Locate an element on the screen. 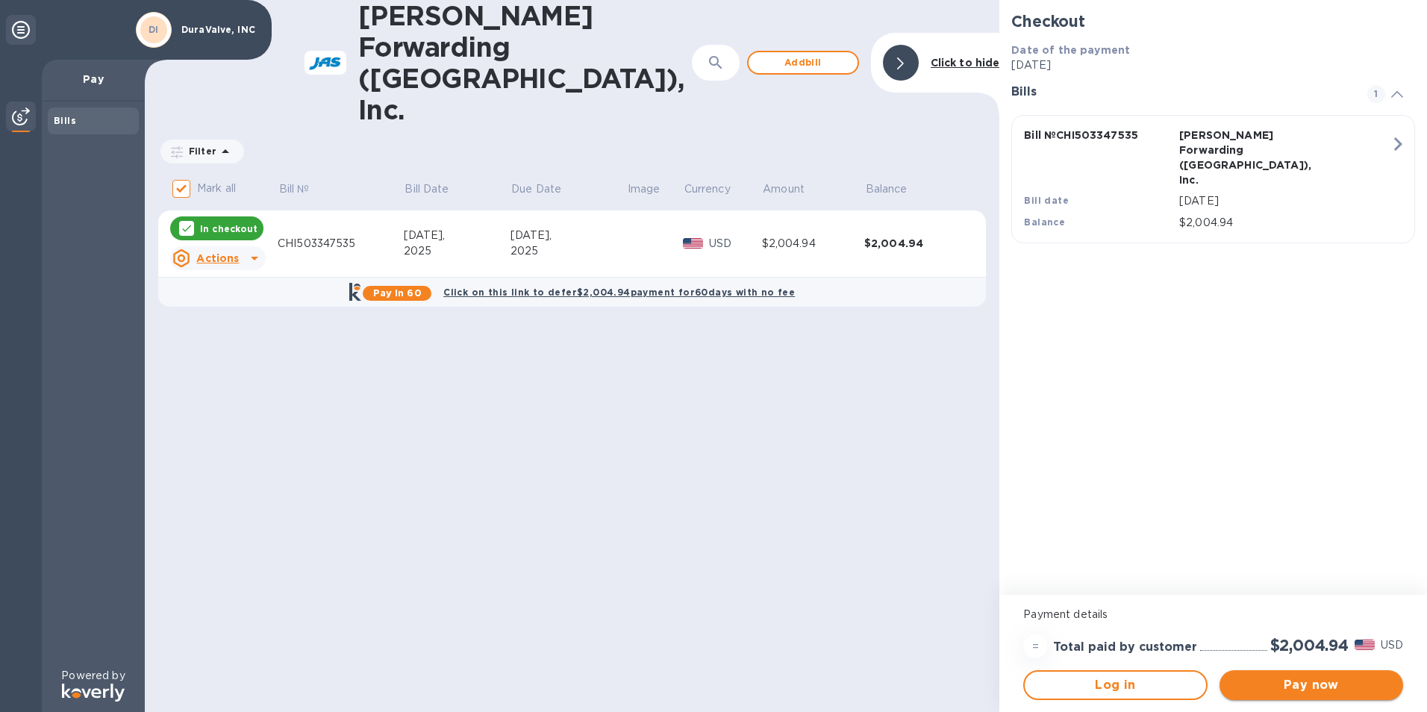  h3: Bills is located at coordinates (1180, 92).